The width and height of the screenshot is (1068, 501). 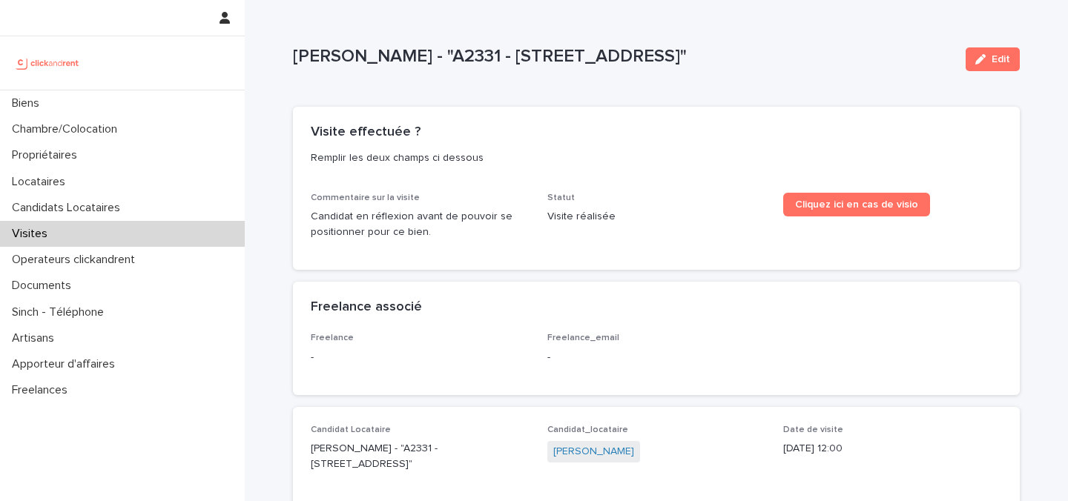 What do you see at coordinates (365, 198) in the screenshot?
I see `span: Commentaire sur la visite` at bounding box center [365, 198].